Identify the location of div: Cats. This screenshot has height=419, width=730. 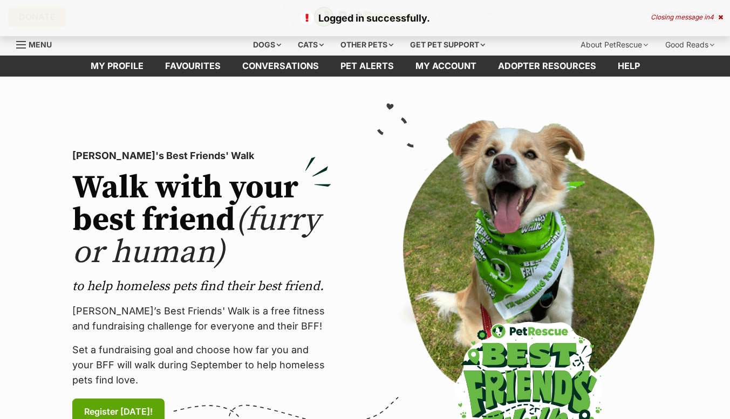
(311, 45).